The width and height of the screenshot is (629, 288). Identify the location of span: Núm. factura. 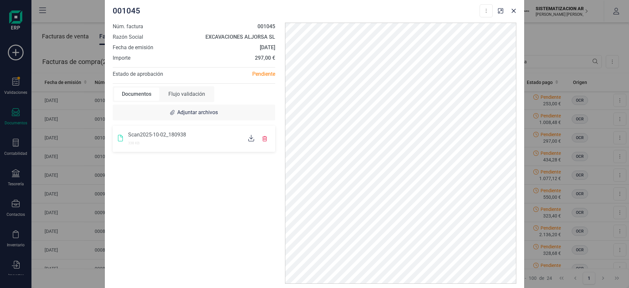
(128, 27).